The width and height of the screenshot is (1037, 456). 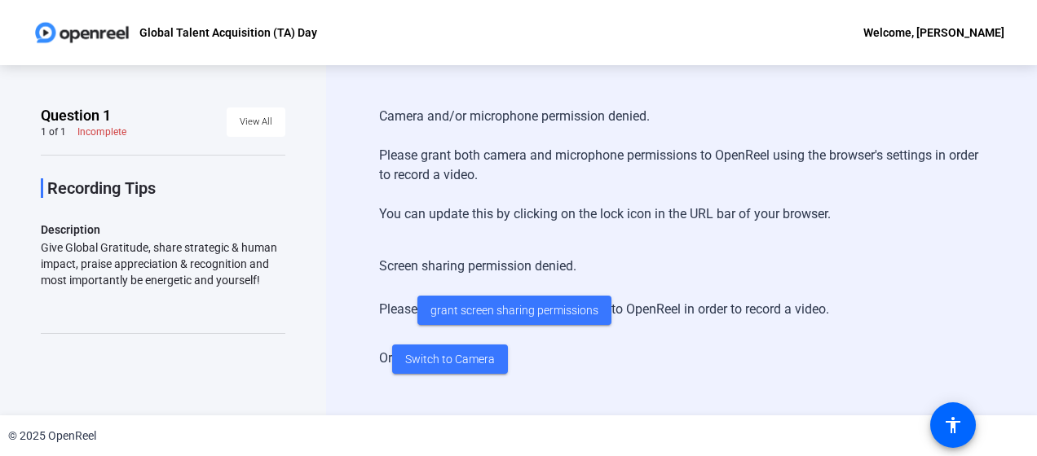 I want to click on div: 1 of 1, so click(x=53, y=132).